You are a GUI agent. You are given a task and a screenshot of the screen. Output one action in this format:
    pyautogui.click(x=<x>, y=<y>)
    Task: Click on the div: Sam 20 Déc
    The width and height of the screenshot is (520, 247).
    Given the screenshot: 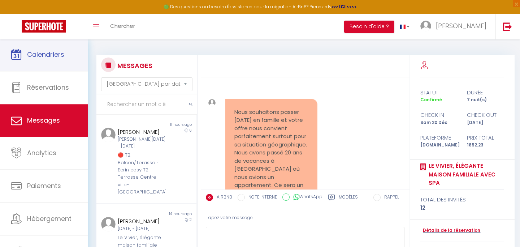 What is the action you would take?
    pyautogui.click(x=439, y=122)
    